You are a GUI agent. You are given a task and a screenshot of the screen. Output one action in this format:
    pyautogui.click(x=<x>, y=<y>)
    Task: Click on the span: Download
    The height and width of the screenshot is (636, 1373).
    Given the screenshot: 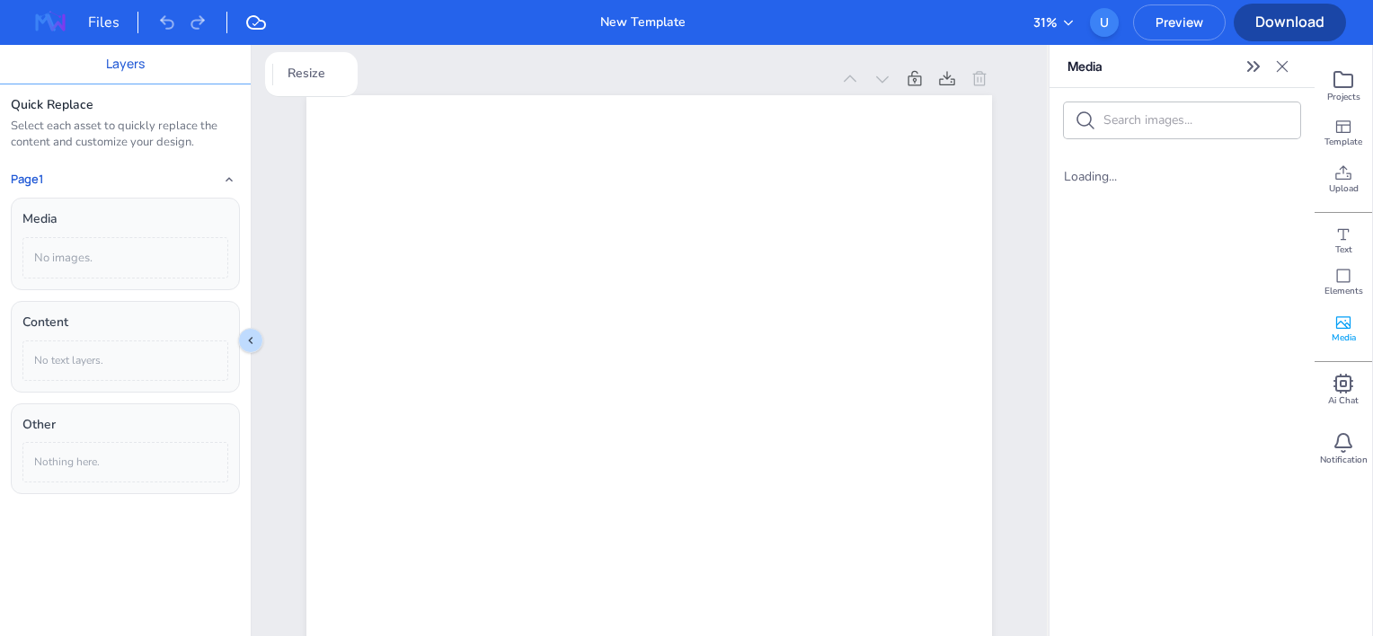 What is the action you would take?
    pyautogui.click(x=1289, y=22)
    